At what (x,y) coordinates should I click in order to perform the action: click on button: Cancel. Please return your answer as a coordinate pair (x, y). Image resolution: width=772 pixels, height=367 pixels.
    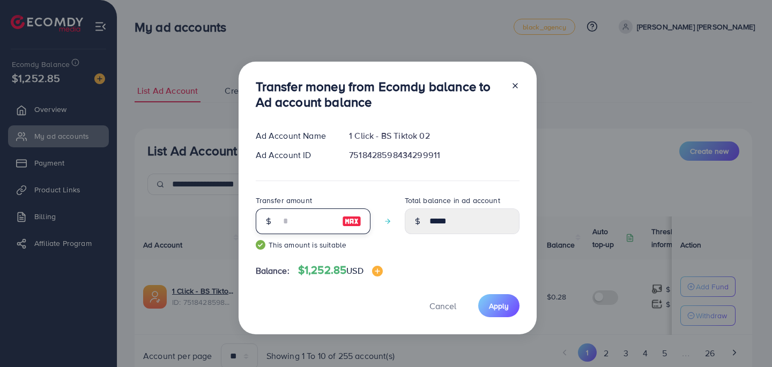
    Looking at the image, I should click on (443, 306).